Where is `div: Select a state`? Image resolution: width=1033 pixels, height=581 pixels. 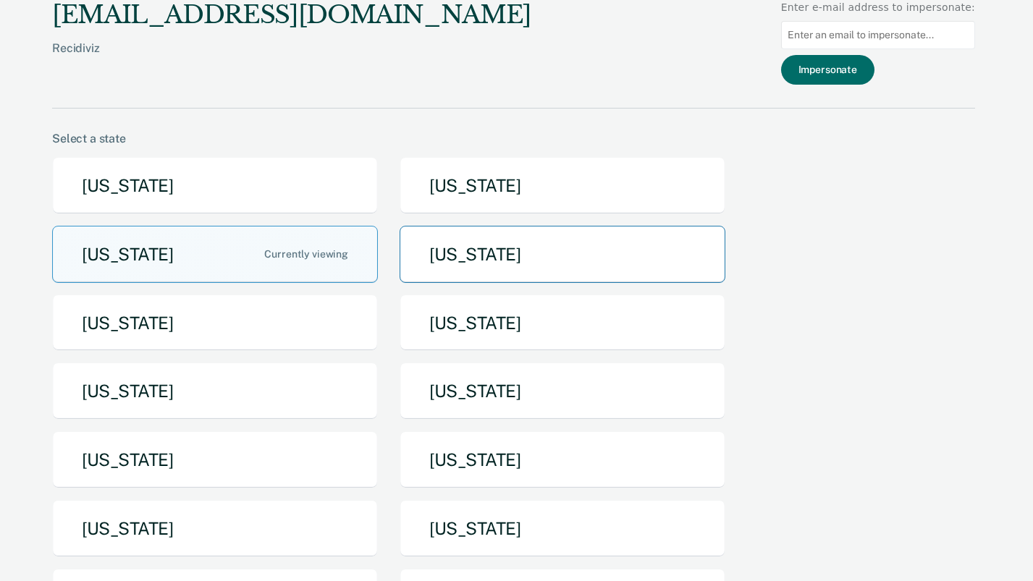 div: Select a state is located at coordinates (513, 138).